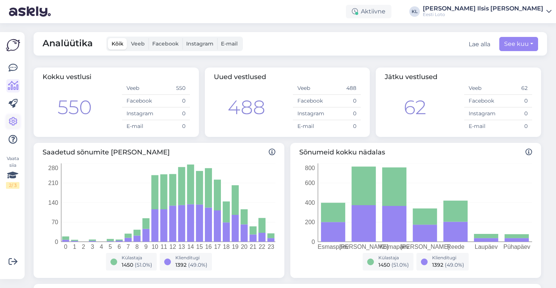 This screenshot has height=288, width=556. What do you see at coordinates (515, 88) in the screenshot?
I see `td: 62` at bounding box center [515, 88].